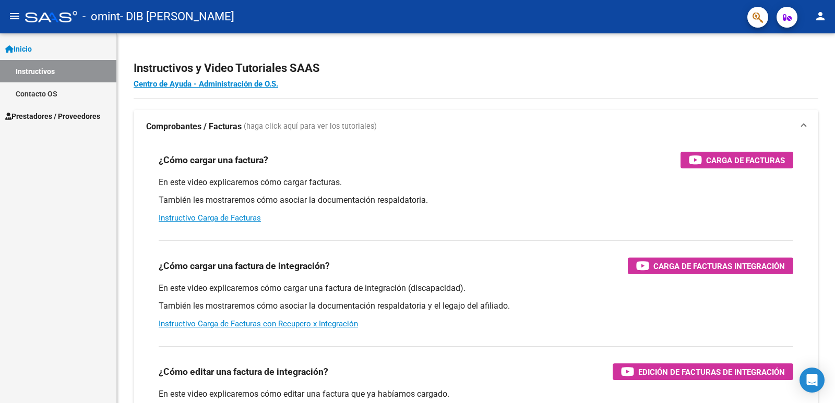 This screenshot has width=835, height=403. I want to click on span: Inicio, so click(18, 49).